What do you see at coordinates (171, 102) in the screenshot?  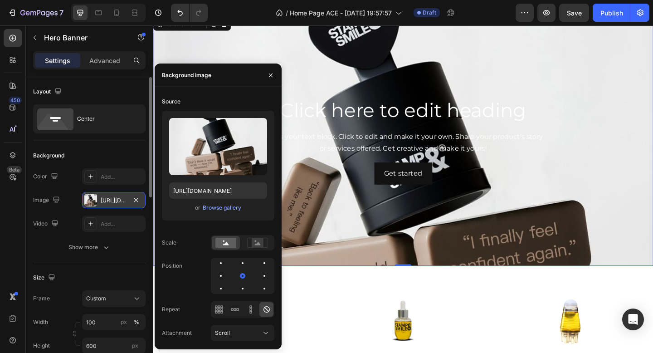 I see `div: Source` at bounding box center [171, 102].